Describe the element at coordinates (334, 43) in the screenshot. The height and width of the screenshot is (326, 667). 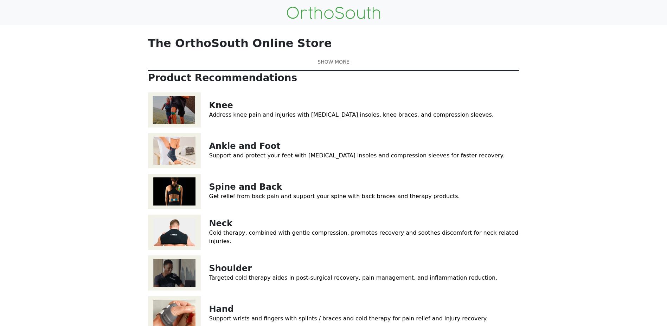
I see `p: The OrthoSouth Online Store` at that location.